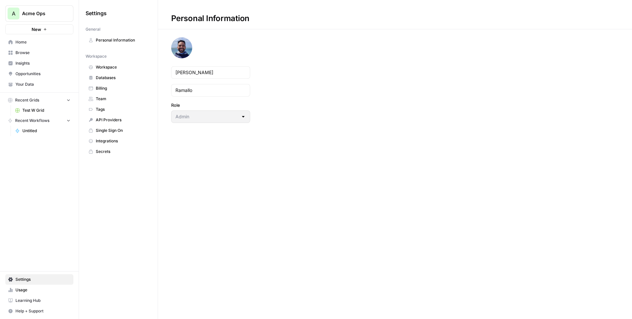  Describe the element at coordinates (39, 29) in the screenshot. I see `button: New` at that location.